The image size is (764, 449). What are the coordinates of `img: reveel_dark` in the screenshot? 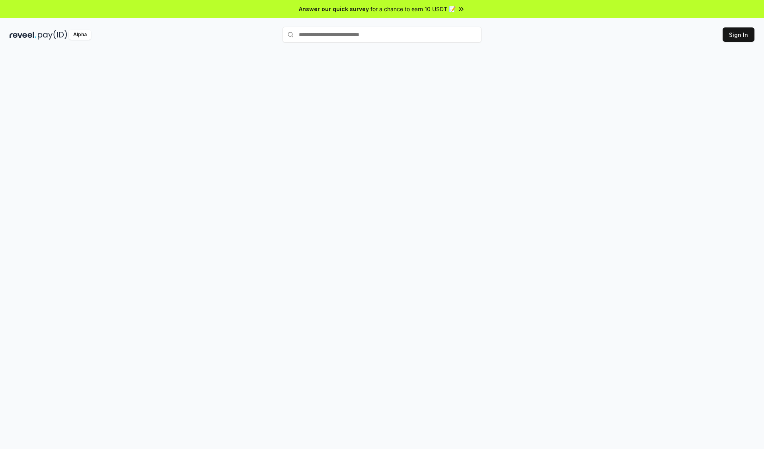 It's located at (23, 35).